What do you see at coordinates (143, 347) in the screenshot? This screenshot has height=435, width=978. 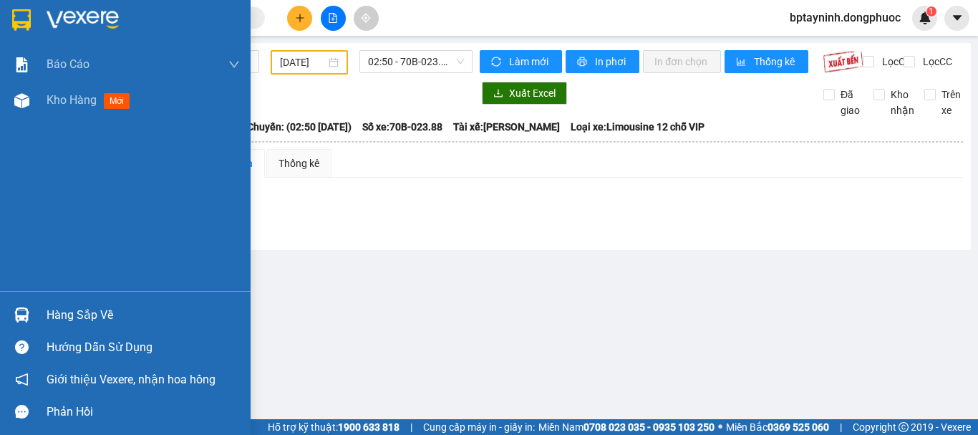 I see `div: Hướng dẫn sử dụng` at bounding box center [143, 347].